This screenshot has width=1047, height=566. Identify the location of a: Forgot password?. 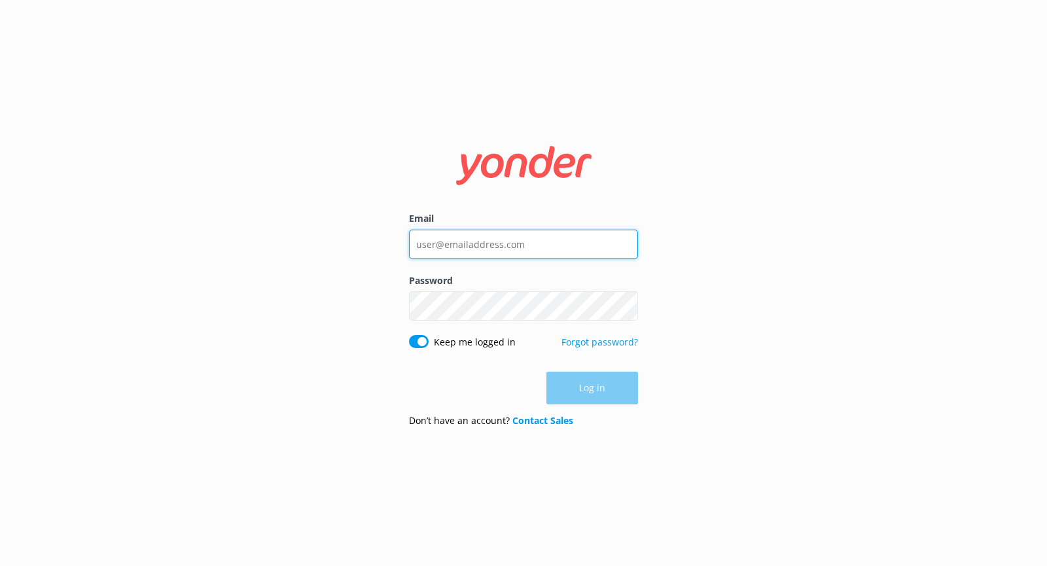
(599, 341).